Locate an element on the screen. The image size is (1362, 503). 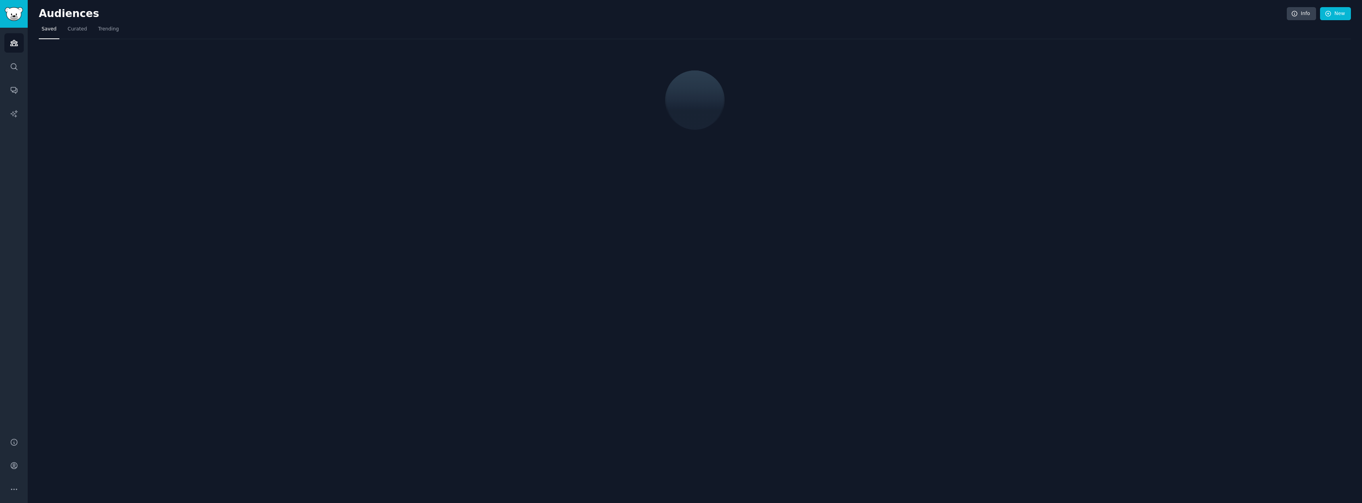
a: New is located at coordinates (1336, 14).